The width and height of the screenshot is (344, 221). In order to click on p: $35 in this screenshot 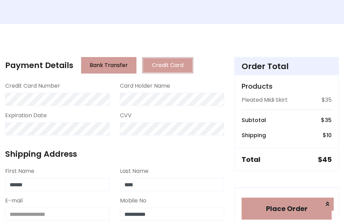, I will do `click(327, 100)`.